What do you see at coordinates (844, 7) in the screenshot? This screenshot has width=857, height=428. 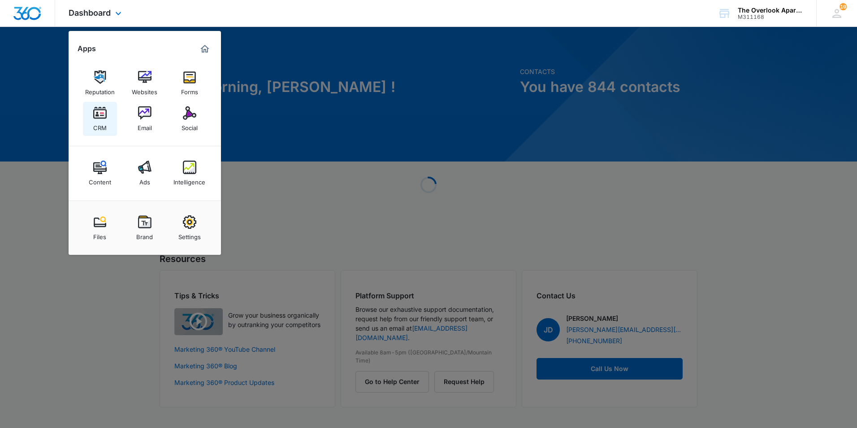 I see `div: notifications count` at bounding box center [844, 7].